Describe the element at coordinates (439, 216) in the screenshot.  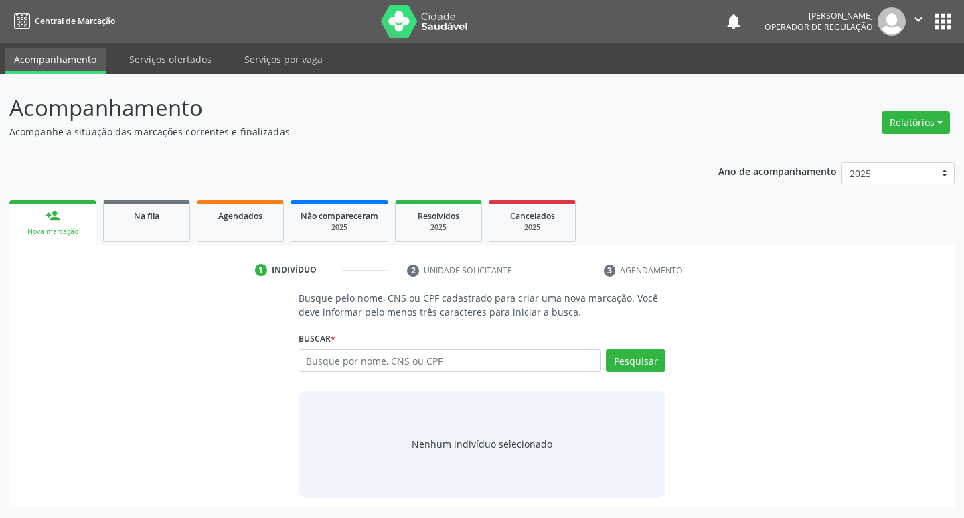
I see `span: Resolvidos` at that location.